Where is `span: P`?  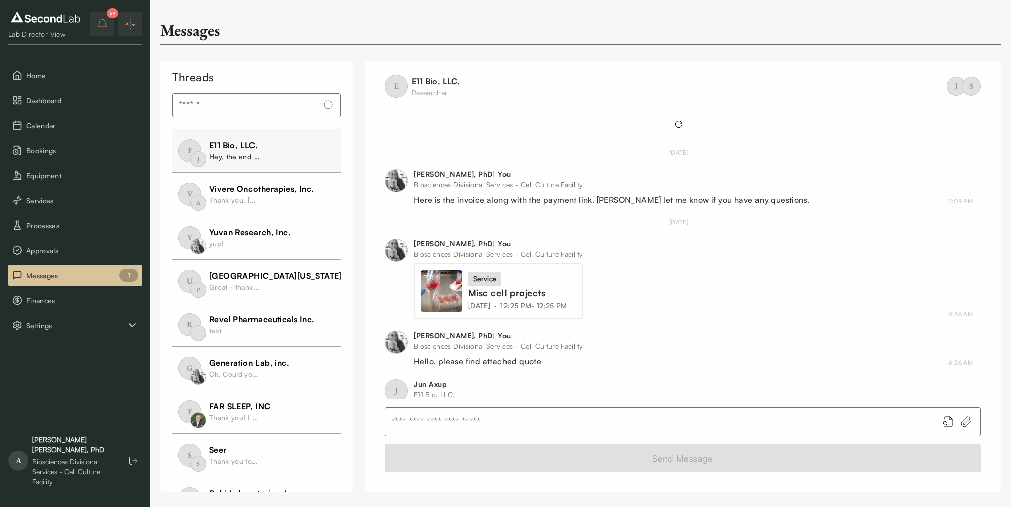
span: P is located at coordinates (198, 290).